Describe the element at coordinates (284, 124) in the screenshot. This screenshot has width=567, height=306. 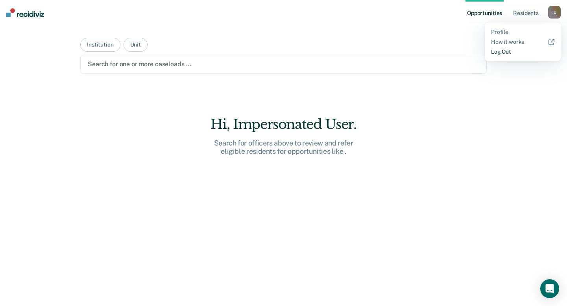
I see `div: Hi, Impersonated User.` at that location.